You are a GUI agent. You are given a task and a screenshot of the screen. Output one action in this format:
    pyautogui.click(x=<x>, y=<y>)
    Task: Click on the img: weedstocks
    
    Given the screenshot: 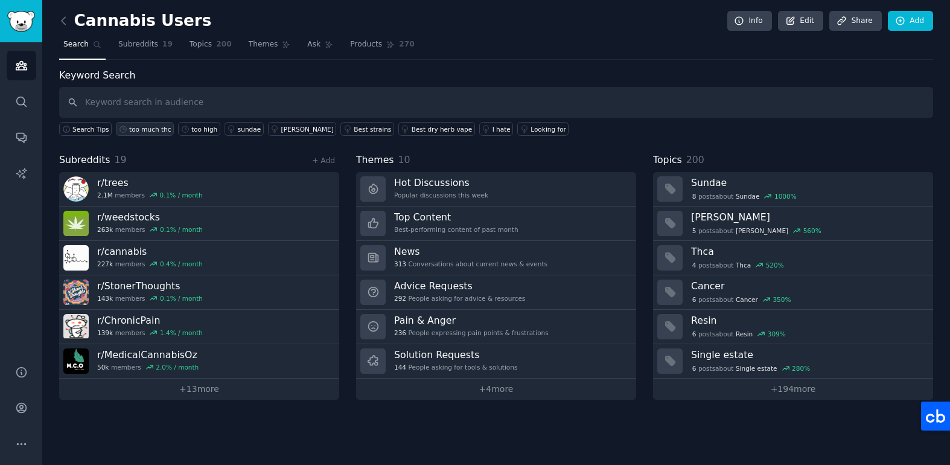 What is the action you would take?
    pyautogui.click(x=76, y=223)
    